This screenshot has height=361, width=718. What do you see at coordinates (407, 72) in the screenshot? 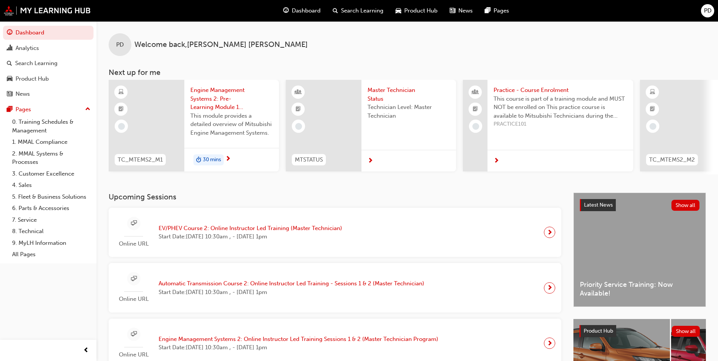
I see `h3: Next up for me` at bounding box center [407, 72].